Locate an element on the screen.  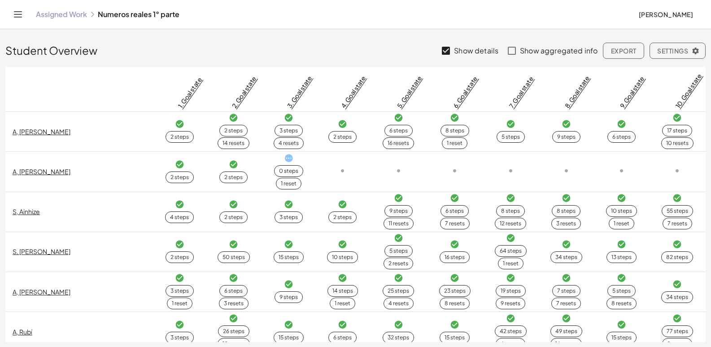
div: 55 steps is located at coordinates (677, 211).